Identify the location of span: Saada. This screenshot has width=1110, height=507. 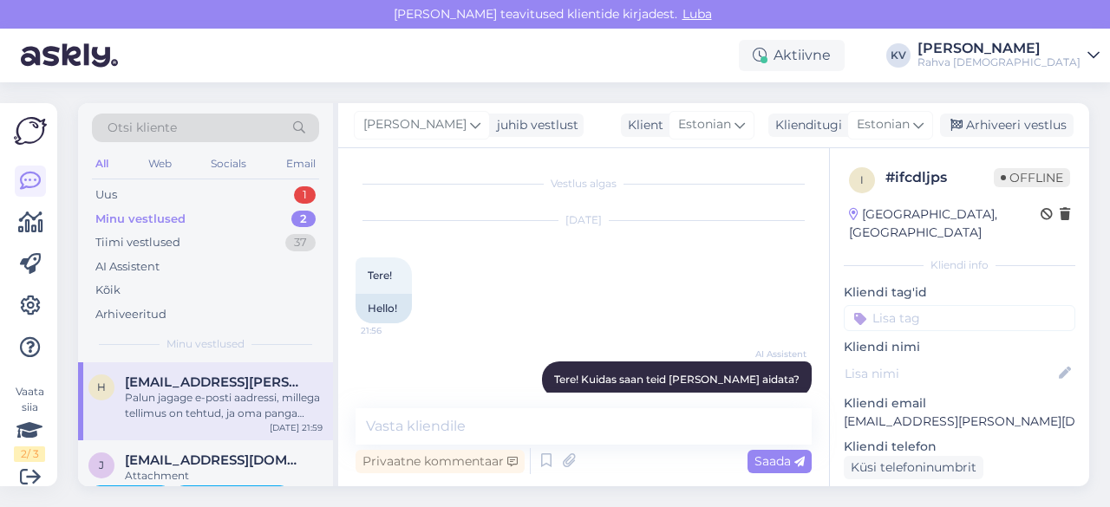
(780, 461).